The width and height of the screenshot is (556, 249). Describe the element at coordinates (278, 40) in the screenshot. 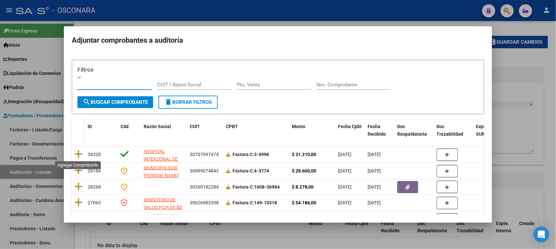

I see `h2: Adjuntar comprobantes a auditoría` at that location.